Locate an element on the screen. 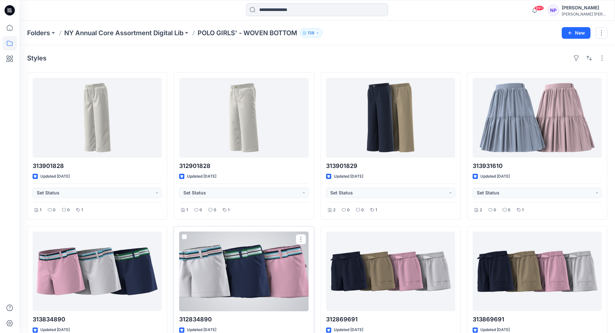  p: 312834890 is located at coordinates (244, 319).